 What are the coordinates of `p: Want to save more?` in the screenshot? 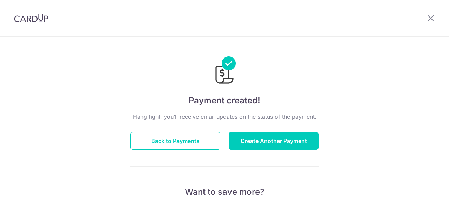 It's located at (224, 192).